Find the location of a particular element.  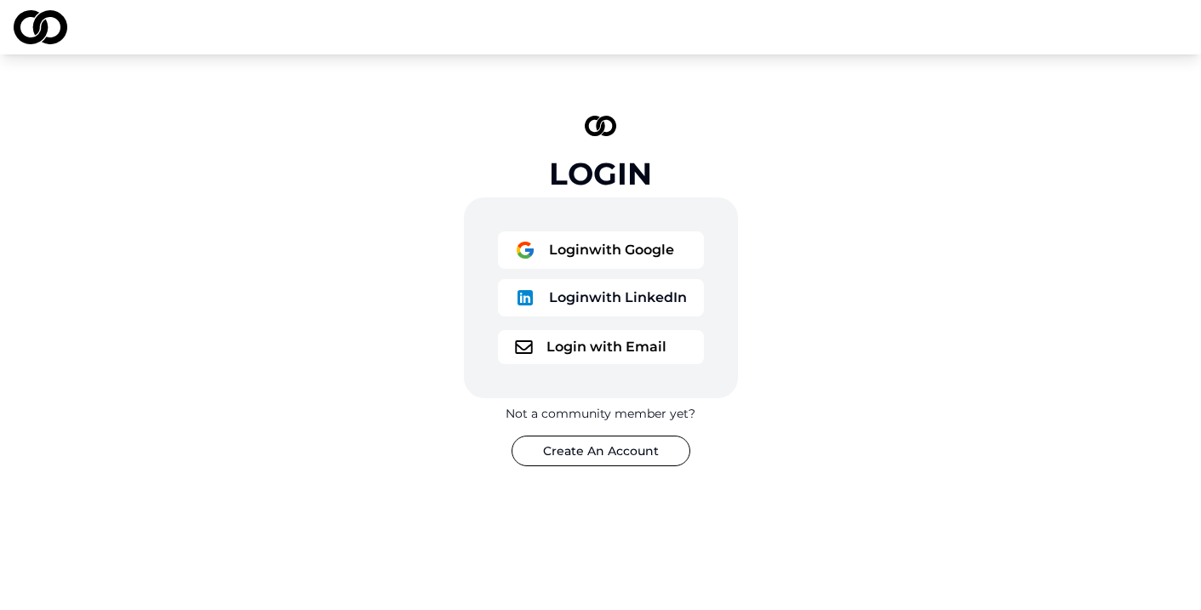

button: logoLoginwith LinkedIn is located at coordinates (601, 298).